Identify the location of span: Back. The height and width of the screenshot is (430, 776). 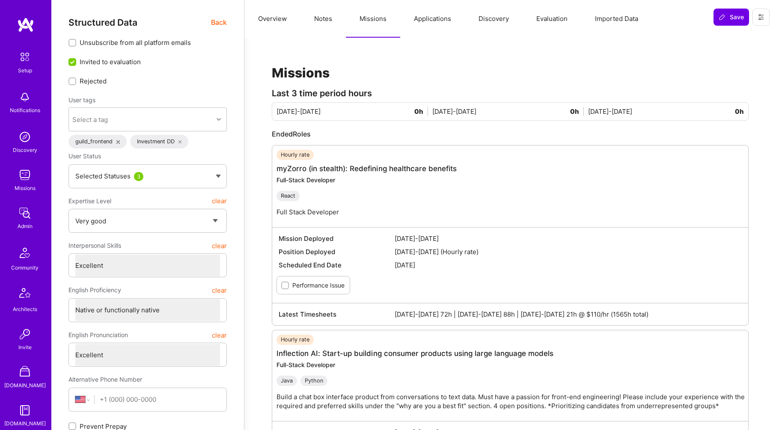
(219, 22).